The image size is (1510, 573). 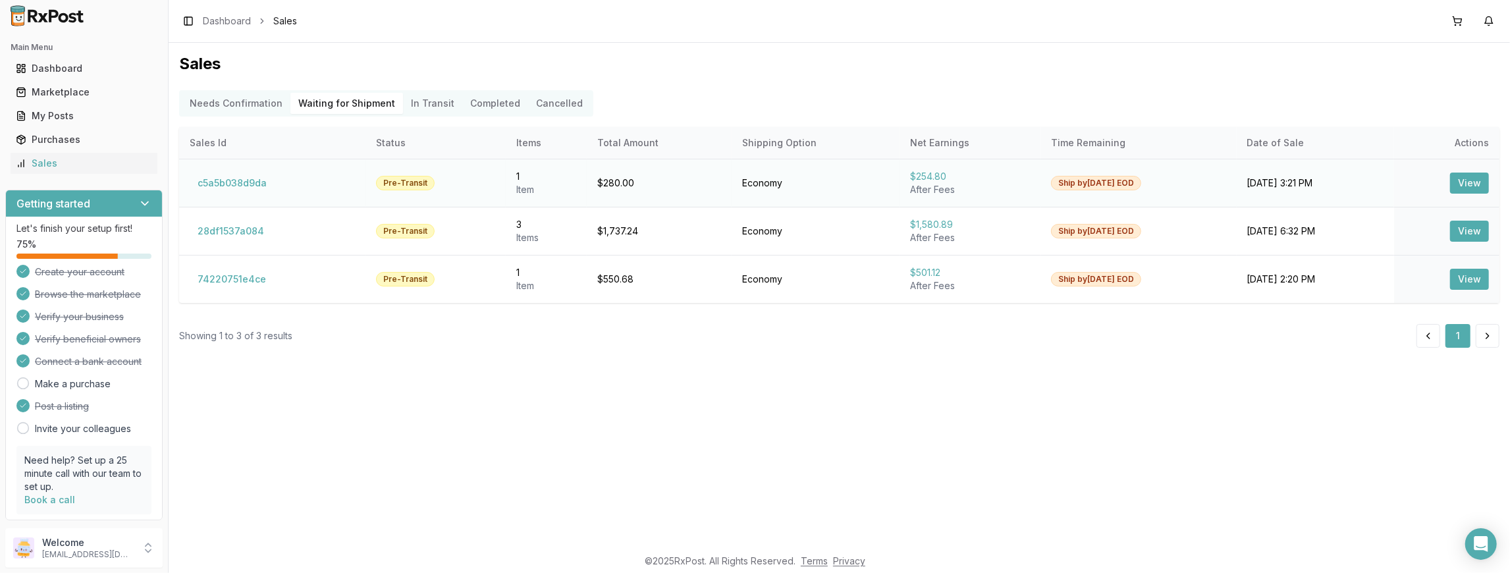 I want to click on th: Status, so click(x=435, y=143).